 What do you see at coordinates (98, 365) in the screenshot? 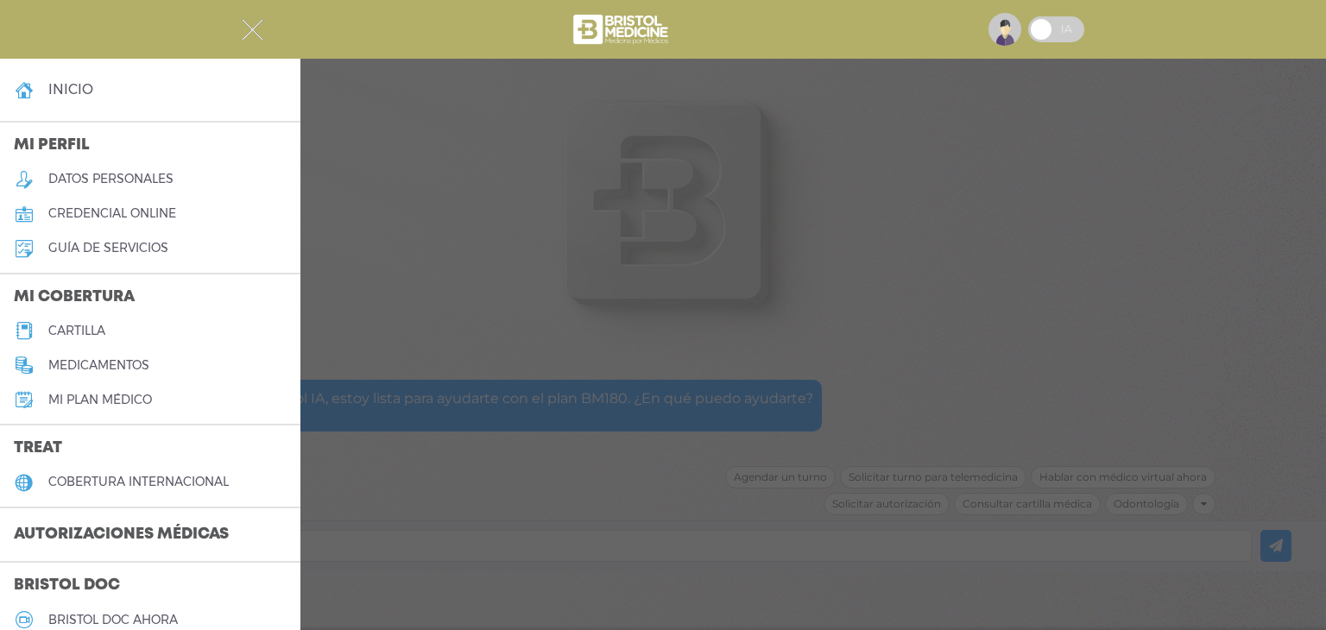
I see `h5: medicamentos` at bounding box center [98, 365].